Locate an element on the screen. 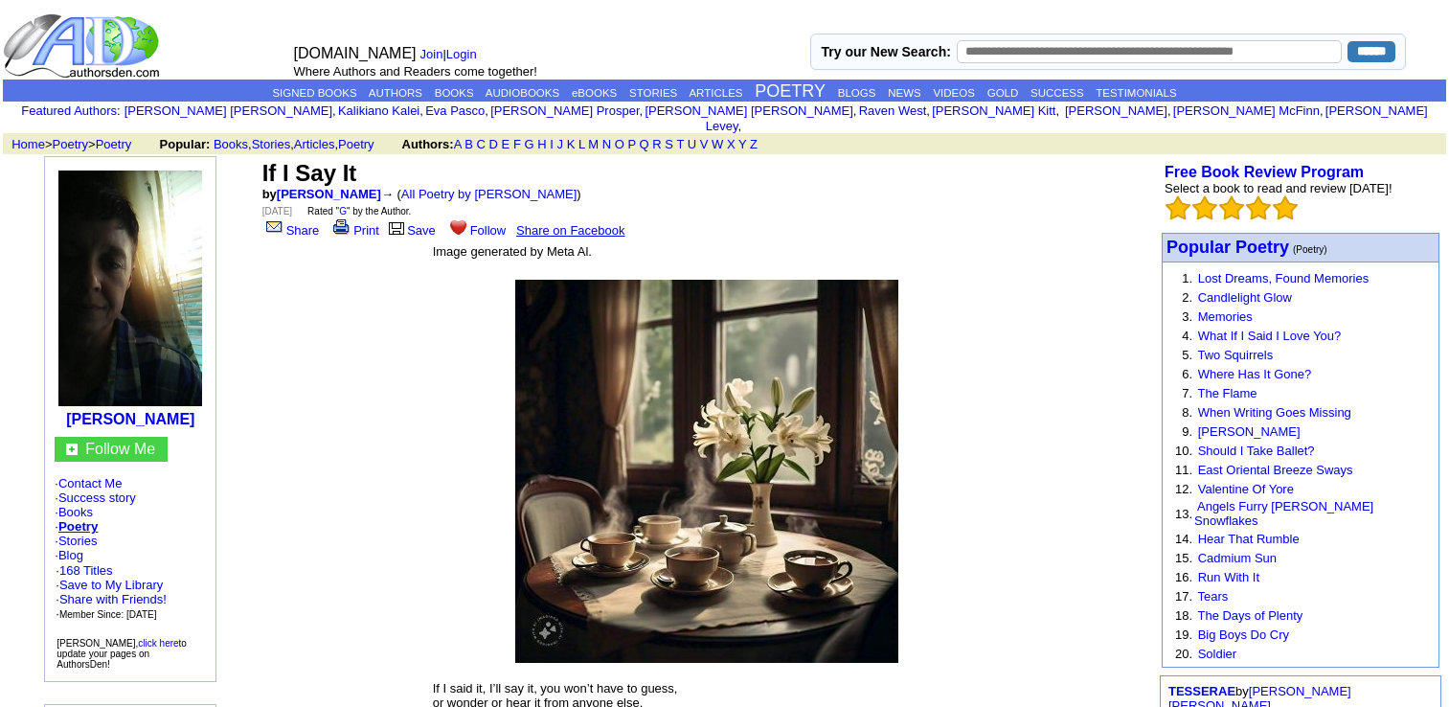 Image resolution: width=1449 pixels, height=707 pixels. a: F is located at coordinates (517, 144).